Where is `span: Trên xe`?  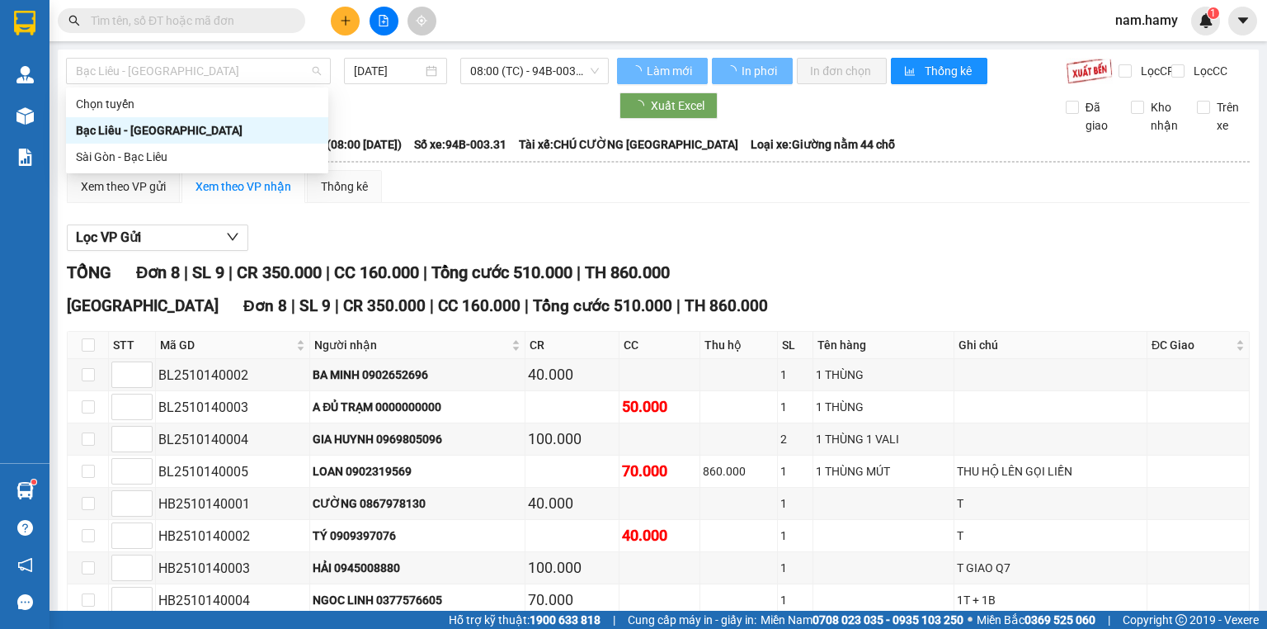 span: Trên xe is located at coordinates (1230, 116).